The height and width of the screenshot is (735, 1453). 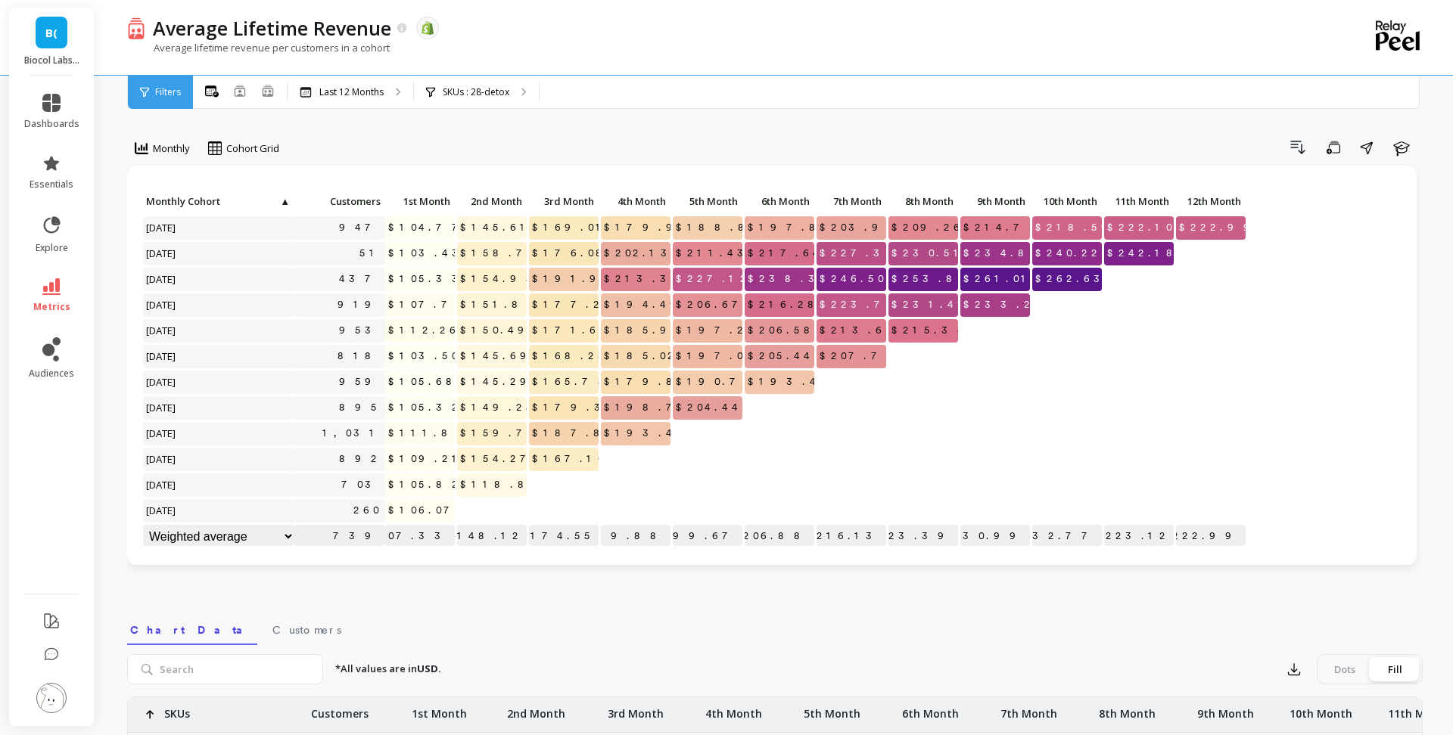 I want to click on span: $165.75, so click(x=571, y=382).